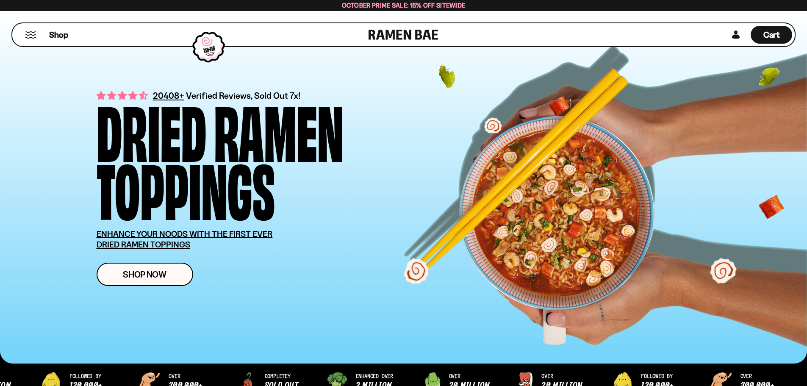 Image resolution: width=807 pixels, height=386 pixels. I want to click on button: Mobile Menu Trigger, so click(31, 35).